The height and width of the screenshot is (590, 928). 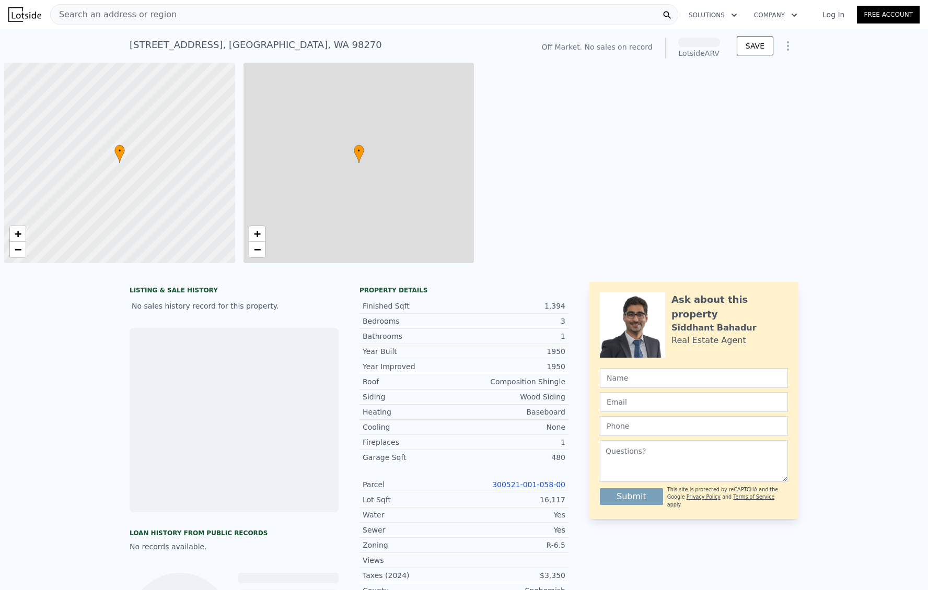 What do you see at coordinates (413, 485) in the screenshot?
I see `div: Parcel` at bounding box center [413, 485].